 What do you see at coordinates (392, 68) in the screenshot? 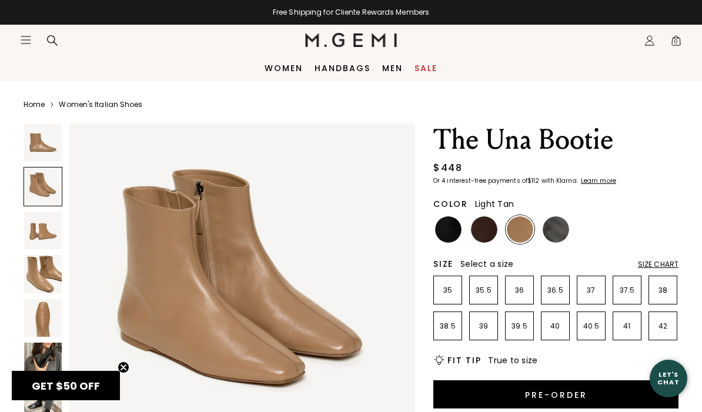
I see `a: Men` at bounding box center [392, 68].